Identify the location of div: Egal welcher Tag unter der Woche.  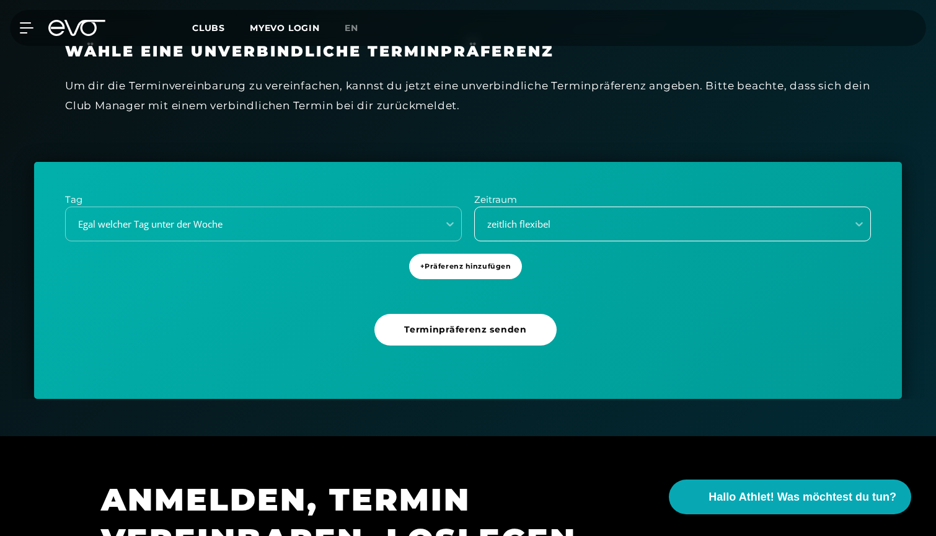
(248, 224).